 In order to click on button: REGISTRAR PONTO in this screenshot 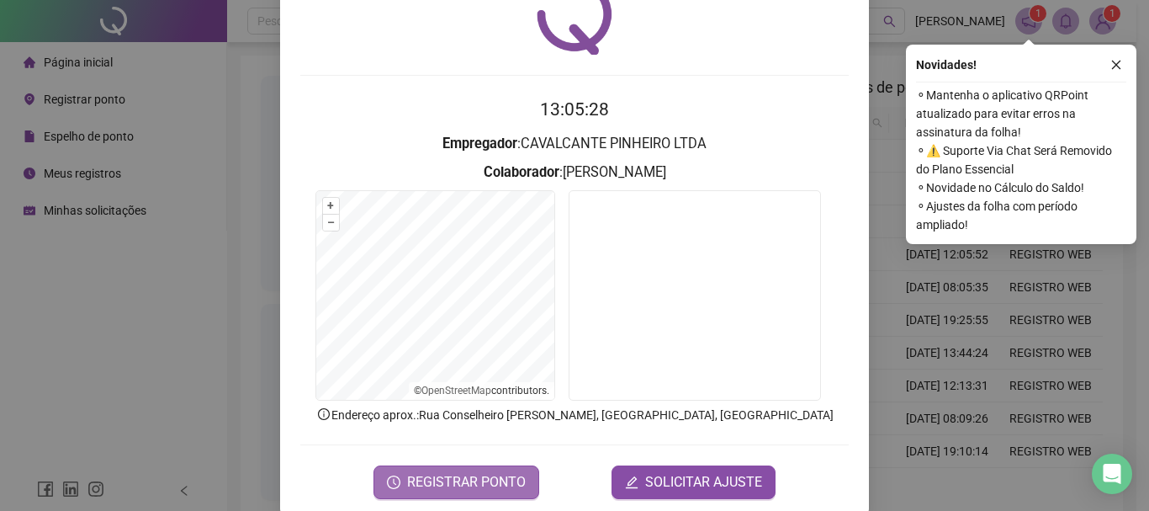, I will do `click(456, 482)`.